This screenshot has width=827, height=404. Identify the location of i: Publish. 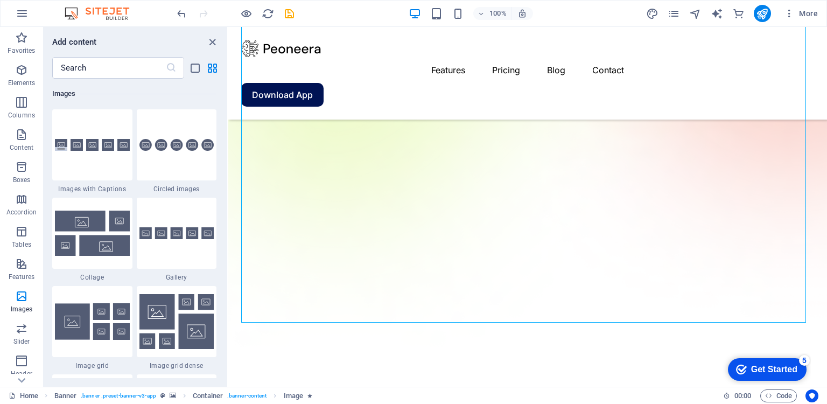
(761, 13).